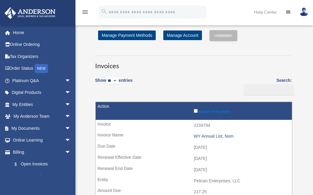 This screenshot has height=195, width=313. What do you see at coordinates (41, 164) in the screenshot?
I see `a: $Open Invoices` at bounding box center [41, 164].